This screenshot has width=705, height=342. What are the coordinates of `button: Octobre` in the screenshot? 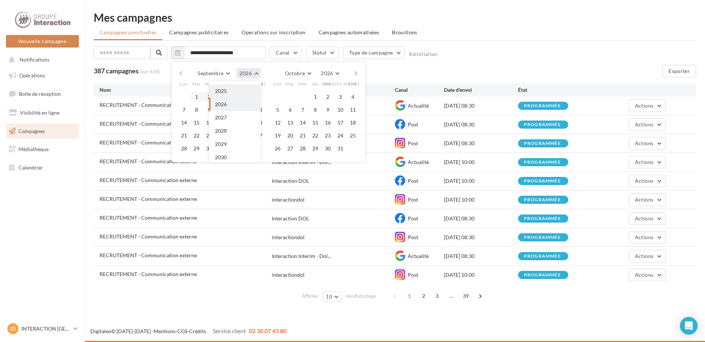 It's located at (298, 73).